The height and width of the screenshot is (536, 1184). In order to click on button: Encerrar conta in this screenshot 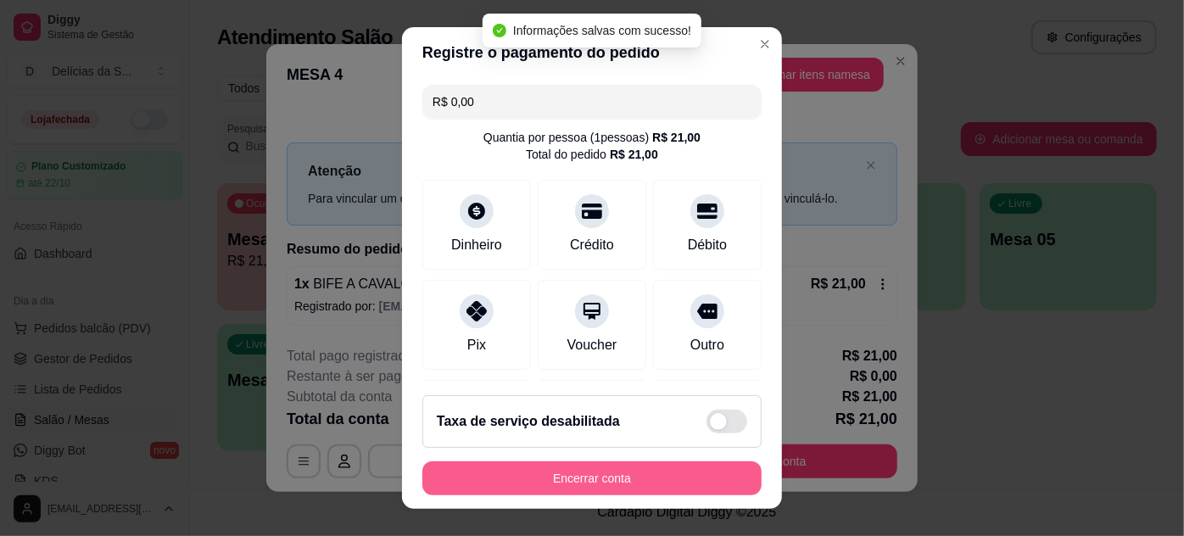, I will do `click(592, 478)`.